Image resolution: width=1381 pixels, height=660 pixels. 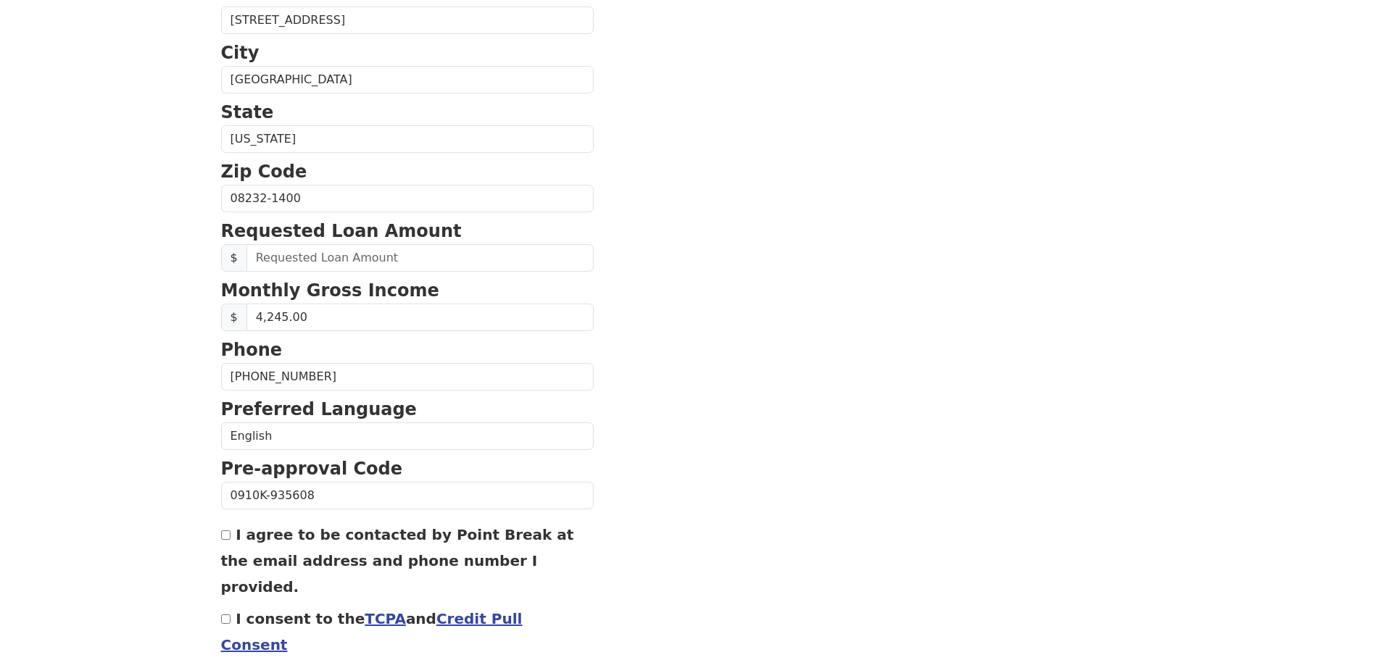 What do you see at coordinates (407, 496) in the screenshot?
I see `input: Pre-approval Code` at bounding box center [407, 496].